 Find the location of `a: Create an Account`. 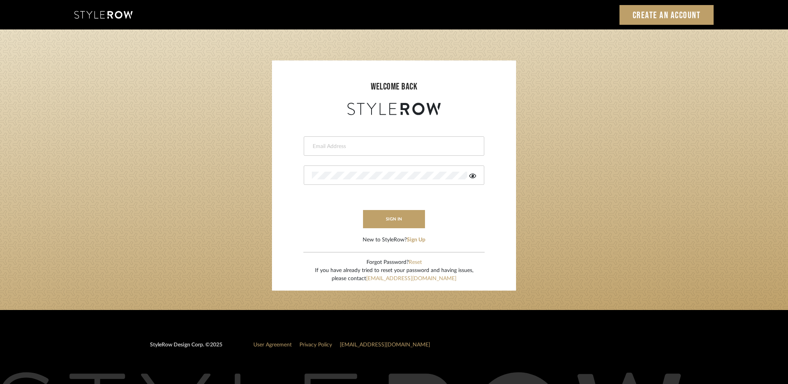

a: Create an Account is located at coordinates (666, 15).